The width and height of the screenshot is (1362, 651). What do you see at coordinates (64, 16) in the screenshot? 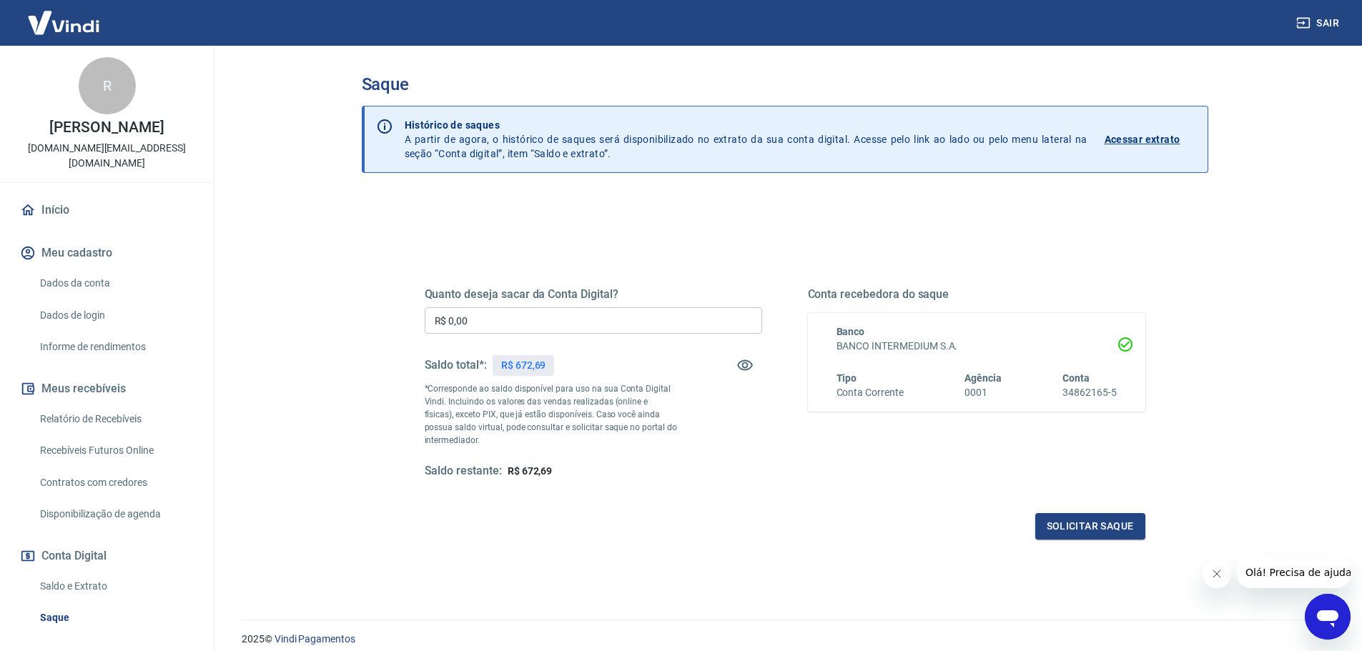
I see `span: Olá! Precisa de ajuda?` at bounding box center [64, 16].